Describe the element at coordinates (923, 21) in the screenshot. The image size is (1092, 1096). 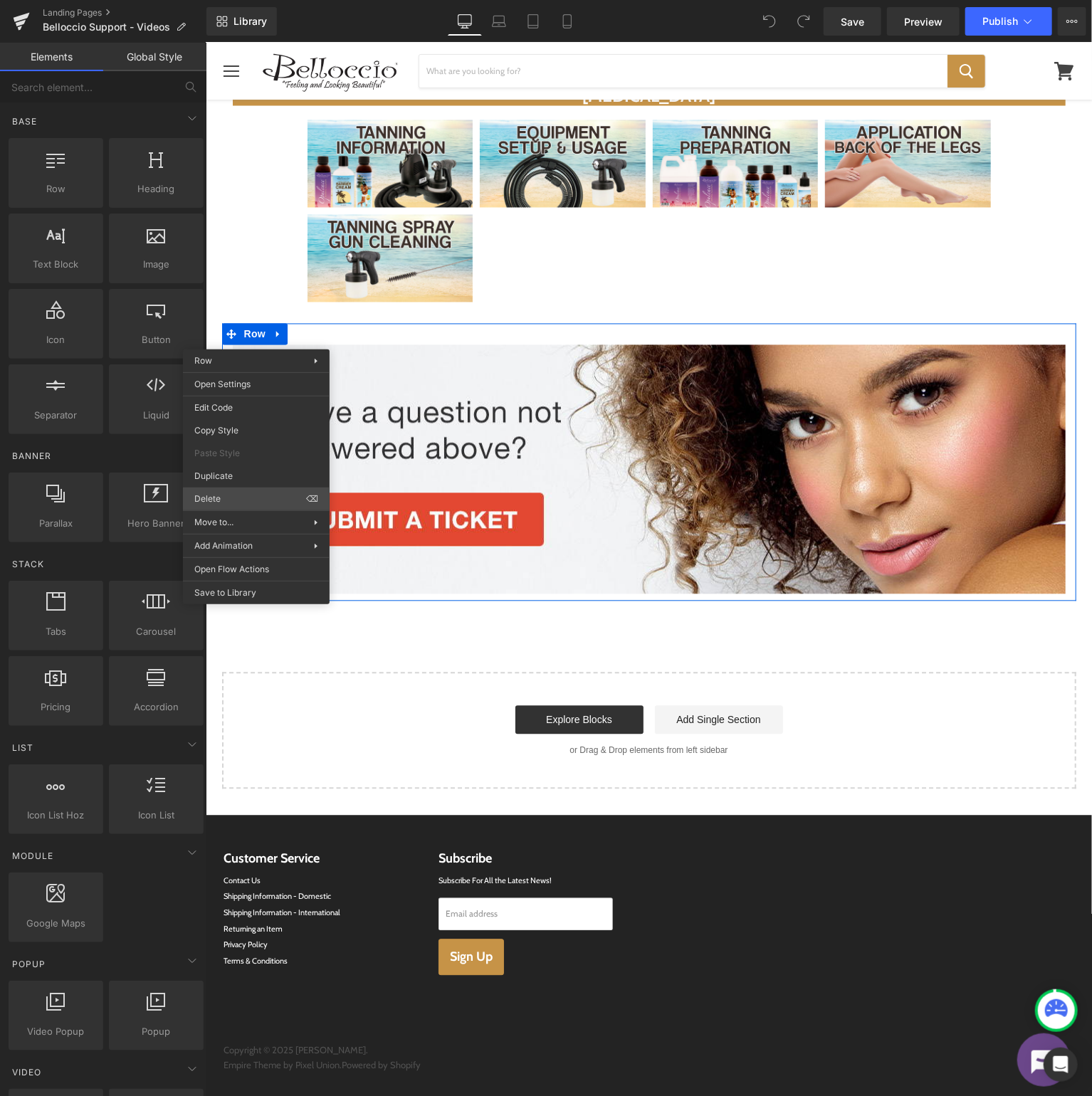
I see `span: Preview` at that location.